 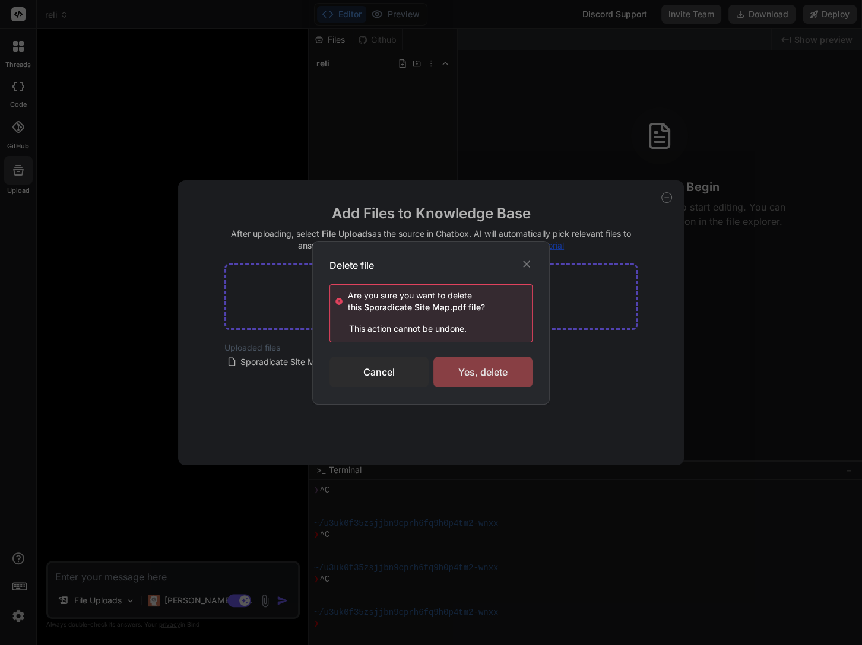 What do you see at coordinates (440, 302) in the screenshot?
I see `div: Are you sure you want to delete this ?` at bounding box center [440, 302].